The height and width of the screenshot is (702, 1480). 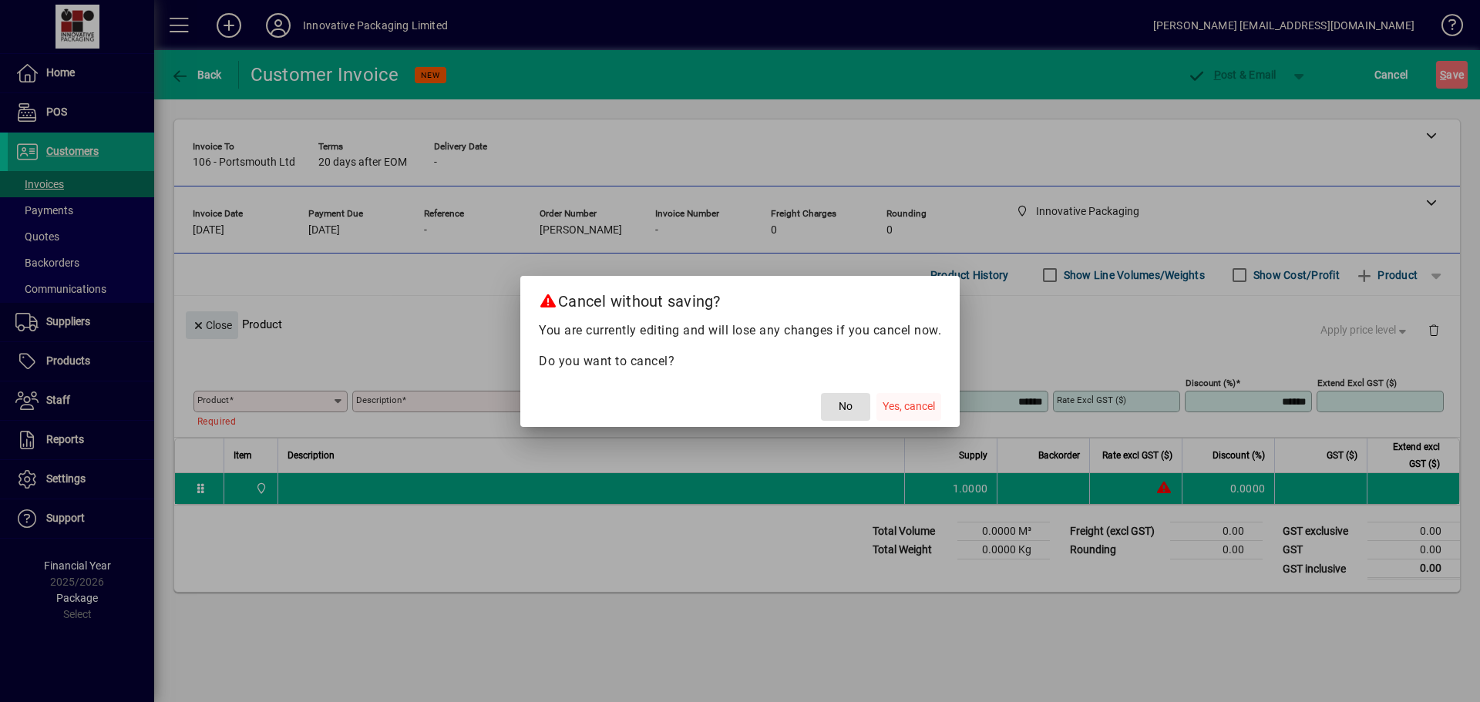 What do you see at coordinates (846, 407) in the screenshot?
I see `button: No` at bounding box center [846, 407].